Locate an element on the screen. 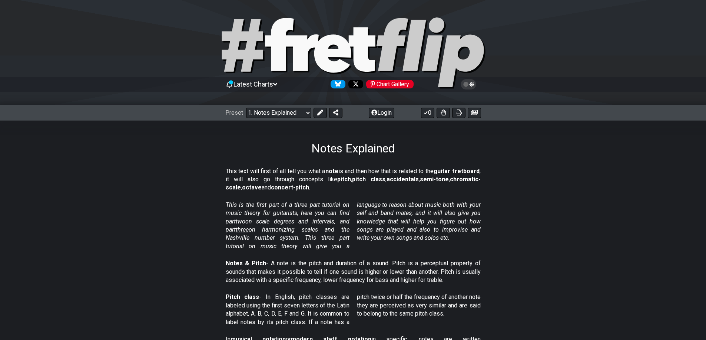  strong: semi-tone is located at coordinates (434, 179).